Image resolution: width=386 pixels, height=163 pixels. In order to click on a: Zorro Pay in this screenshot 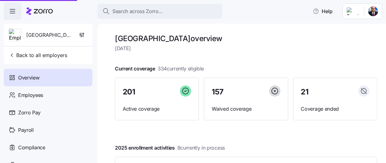, I will do `click(48, 113)`.